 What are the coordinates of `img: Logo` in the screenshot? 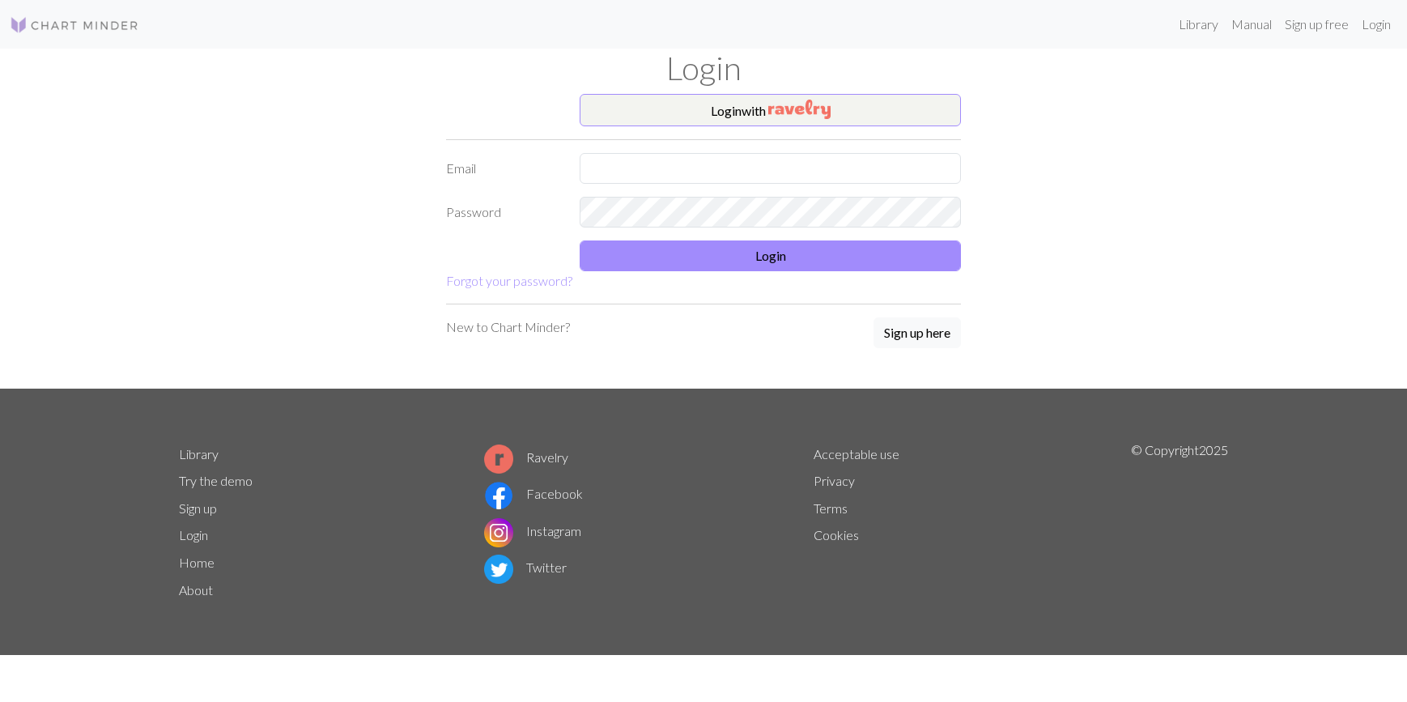 It's located at (74, 25).